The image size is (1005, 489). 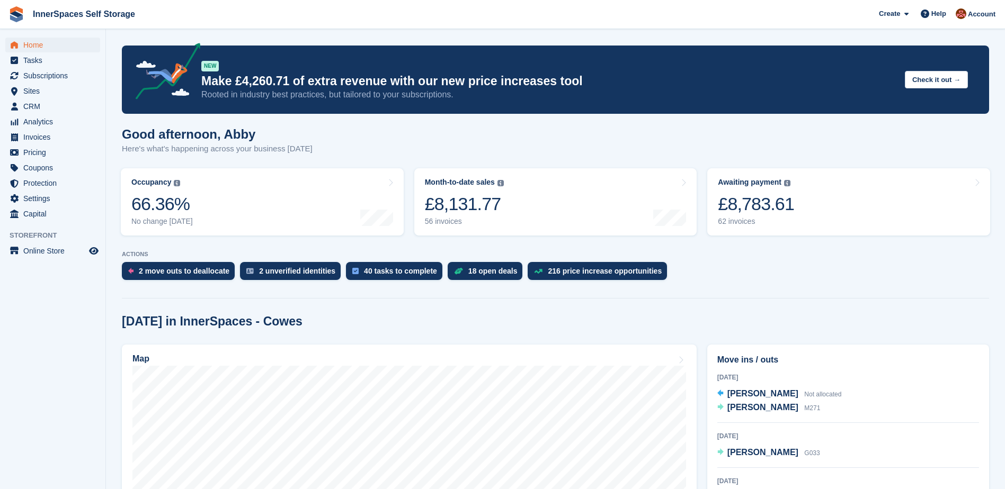 I want to click on a: Month-to-date sales £8,131.77 56 invoices, so click(x=556, y=202).